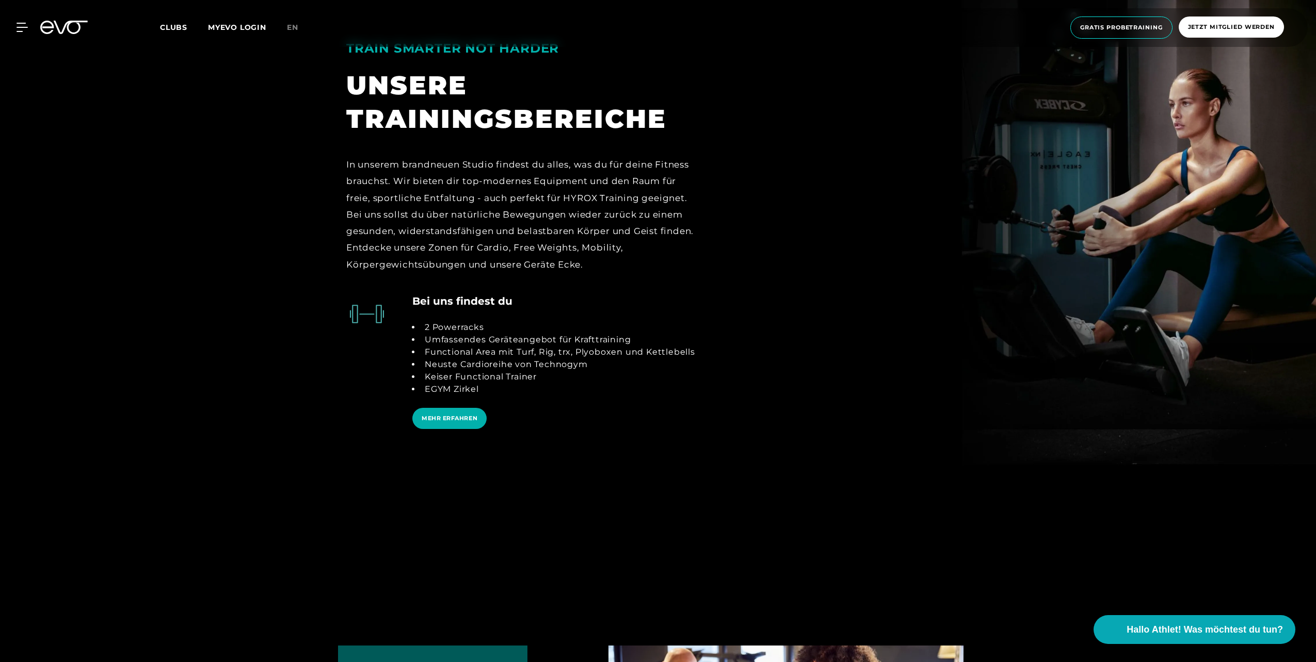 This screenshot has height=662, width=1316. What do you see at coordinates (449, 418) in the screenshot?
I see `span: MEHR ERFAHREN` at bounding box center [449, 418].